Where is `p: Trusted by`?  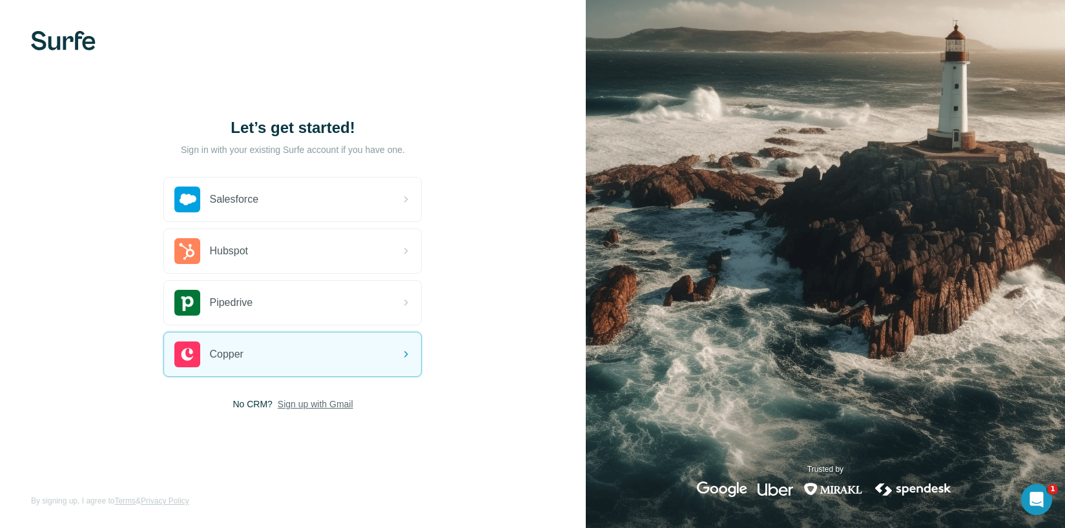 p: Trusted by is located at coordinates (826, 470).